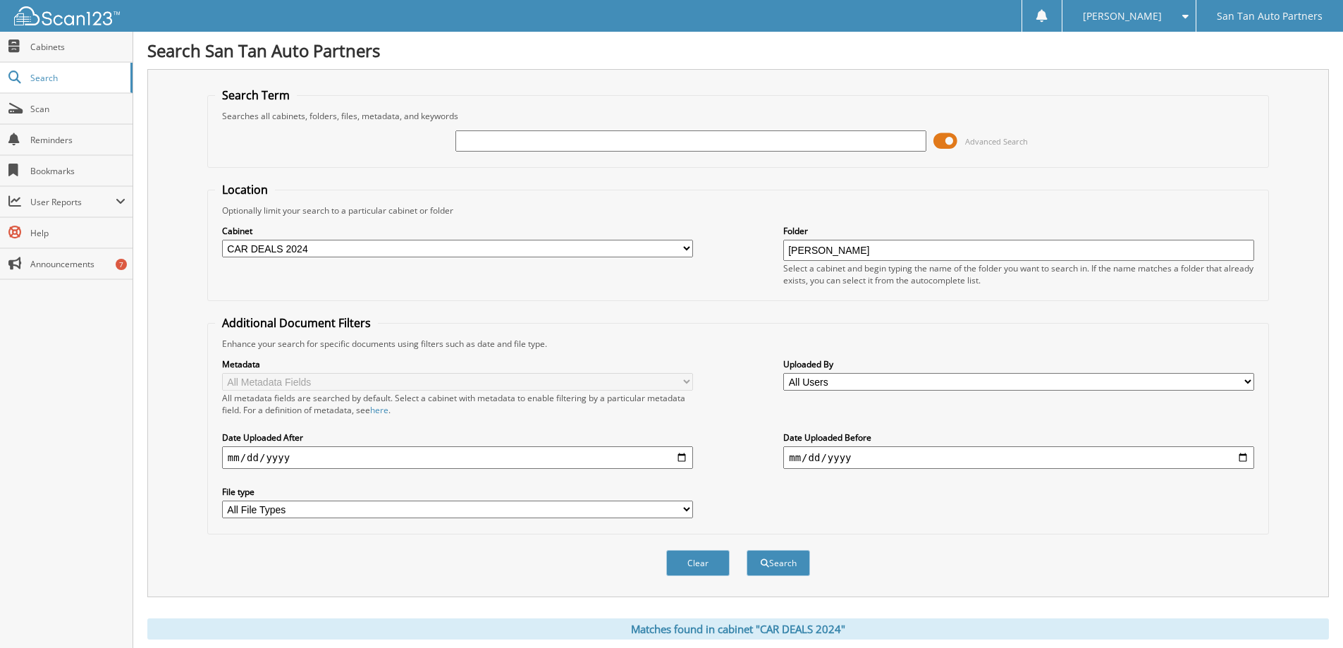 This screenshot has height=648, width=1343. What do you see at coordinates (73, 202) in the screenshot?
I see `span: User Reports` at bounding box center [73, 202].